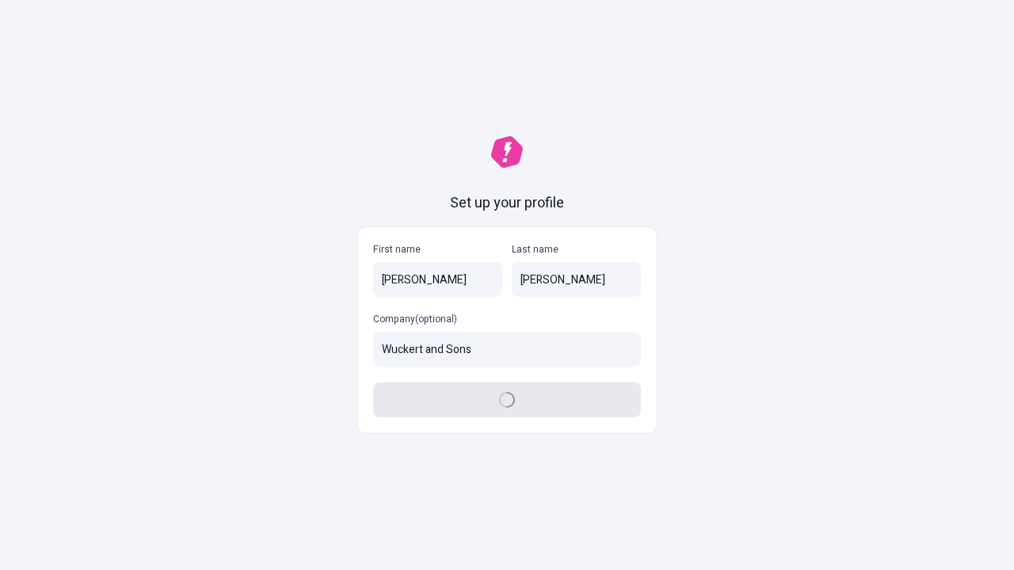  Describe the element at coordinates (507, 349) in the screenshot. I see `input: Company(optional)` at that location.